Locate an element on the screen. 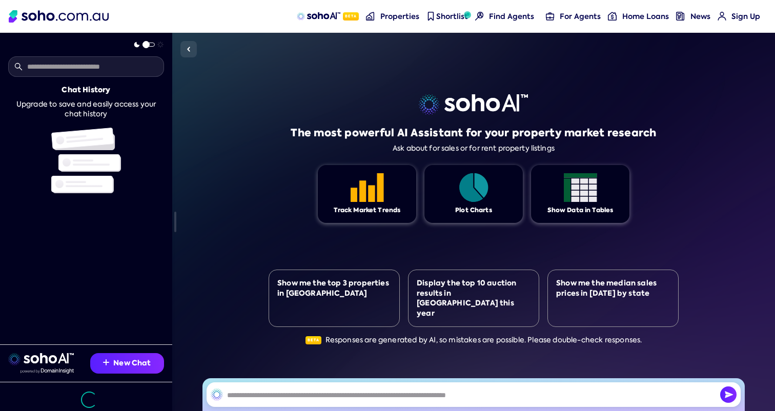 This screenshot has width=775, height=411. img: Find agents icon is located at coordinates (479, 16).